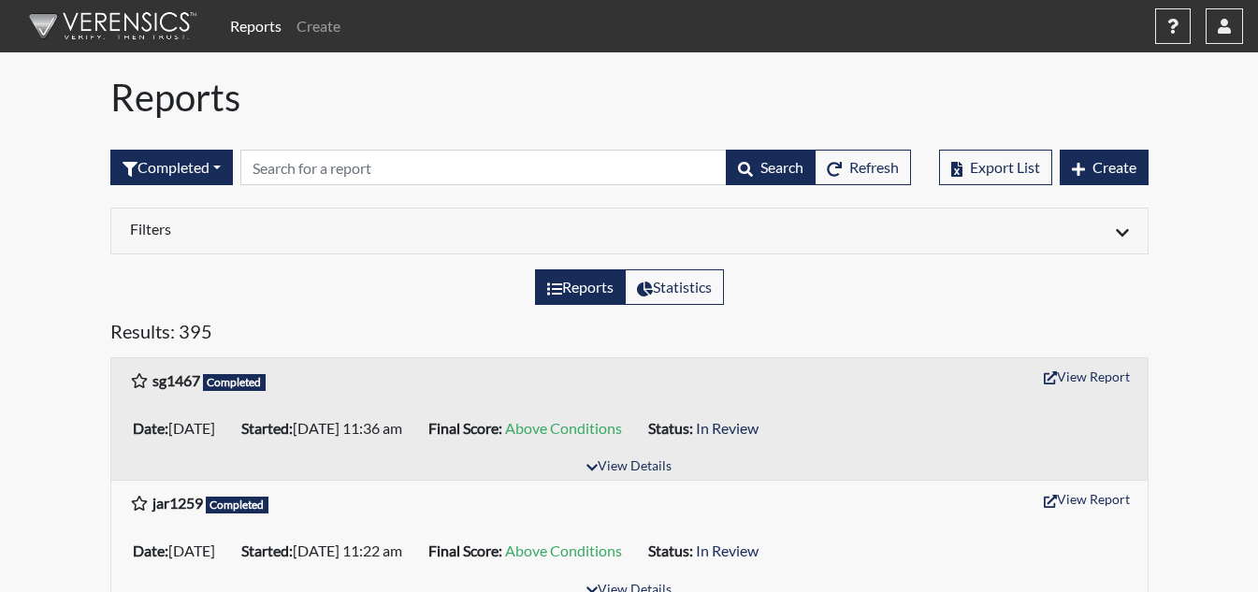  Describe the element at coordinates (629, 97) in the screenshot. I see `h1: Reports` at that location.